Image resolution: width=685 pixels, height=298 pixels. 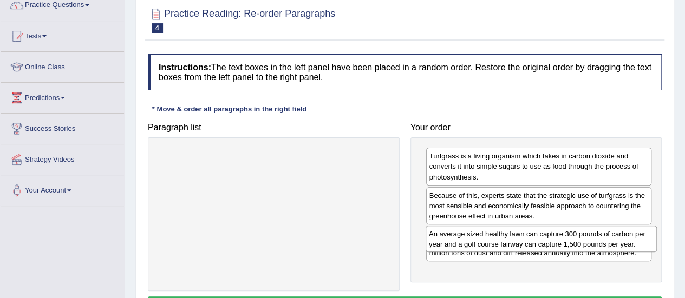 What do you see at coordinates (404, 72) in the screenshot?
I see `h4: The text boxes in the left panel have been placed in a random order. Restore the original order b...` at bounding box center [404, 72].